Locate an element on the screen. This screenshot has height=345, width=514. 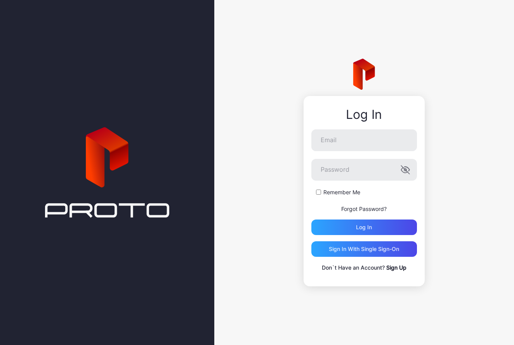
a: Sign Up is located at coordinates (396, 267).